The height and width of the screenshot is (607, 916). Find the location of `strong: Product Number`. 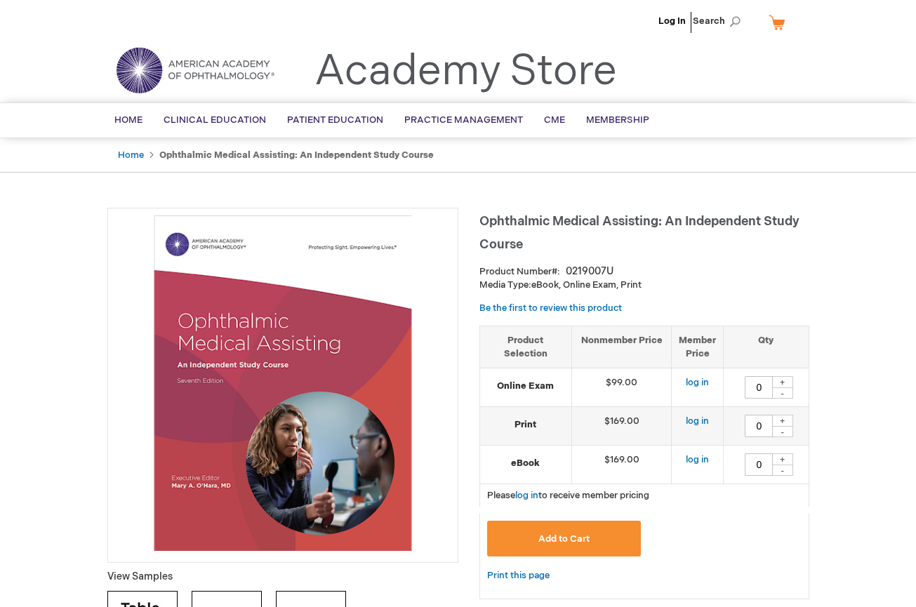

strong: Product Number is located at coordinates (520, 272).